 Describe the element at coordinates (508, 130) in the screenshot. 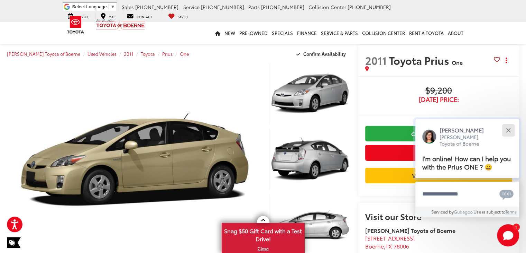

I see `button: Close` at that location.